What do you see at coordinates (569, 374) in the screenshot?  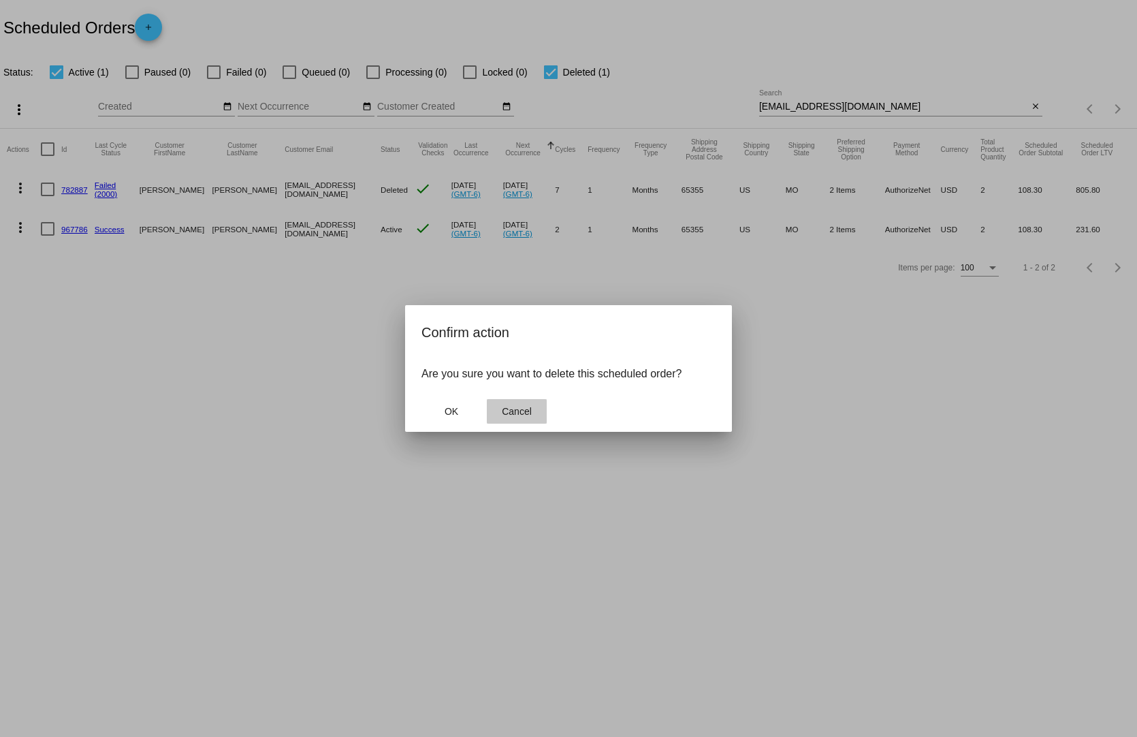 I see `p: Are you sure you want to delete this scheduled order?` at bounding box center [569, 374].